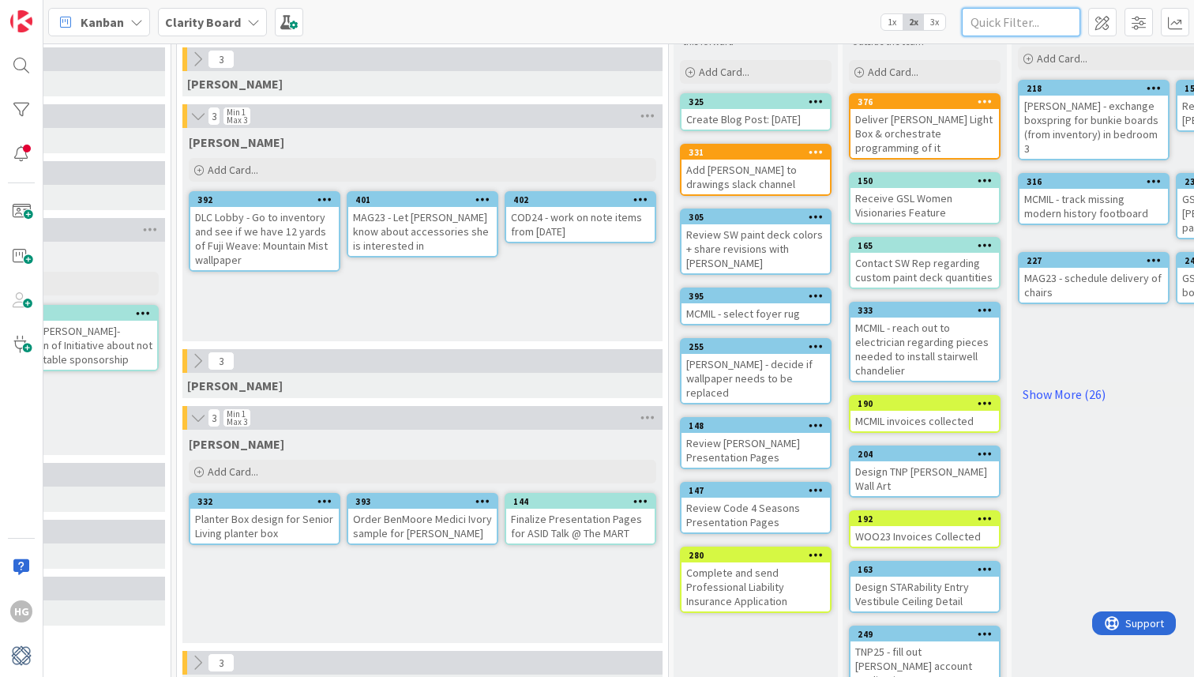  Describe the element at coordinates (925, 342) in the screenshot. I see `div: 333MCMIL - reach out to electrician regarding pieces needed to install stairwell chandelier` at that location.